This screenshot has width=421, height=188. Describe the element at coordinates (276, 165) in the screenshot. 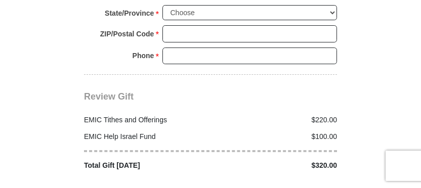

I see `div: $320.00` at that location.